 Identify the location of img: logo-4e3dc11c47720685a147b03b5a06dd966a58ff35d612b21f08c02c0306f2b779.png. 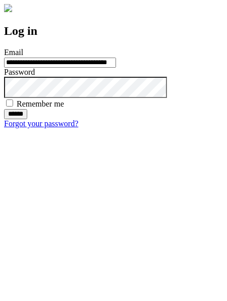
(8, 8).